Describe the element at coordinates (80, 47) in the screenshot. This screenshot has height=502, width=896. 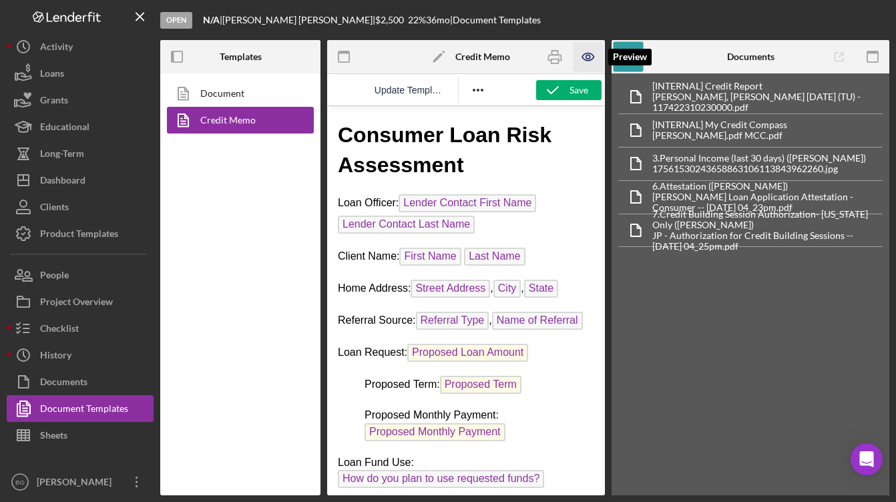
I see `a: Activity` at that location.